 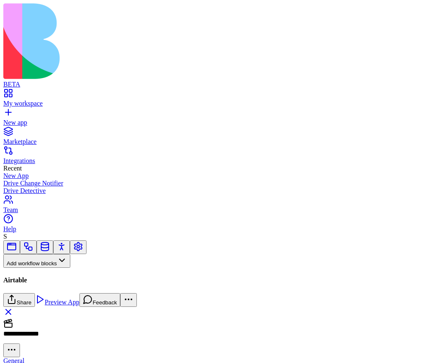 What do you see at coordinates (219, 176) in the screenshot?
I see `div: New App` at bounding box center [219, 176].